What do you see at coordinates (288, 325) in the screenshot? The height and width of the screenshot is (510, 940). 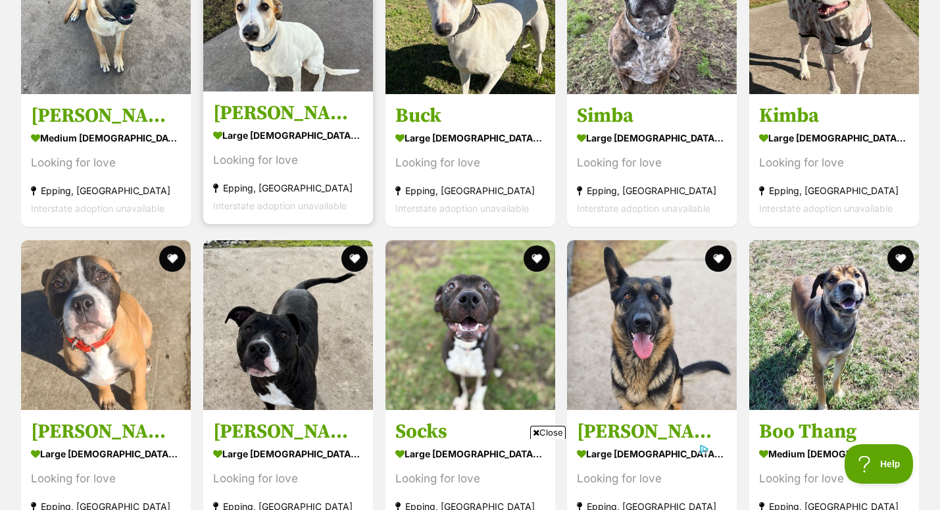 I see `img: Milo` at bounding box center [288, 325].